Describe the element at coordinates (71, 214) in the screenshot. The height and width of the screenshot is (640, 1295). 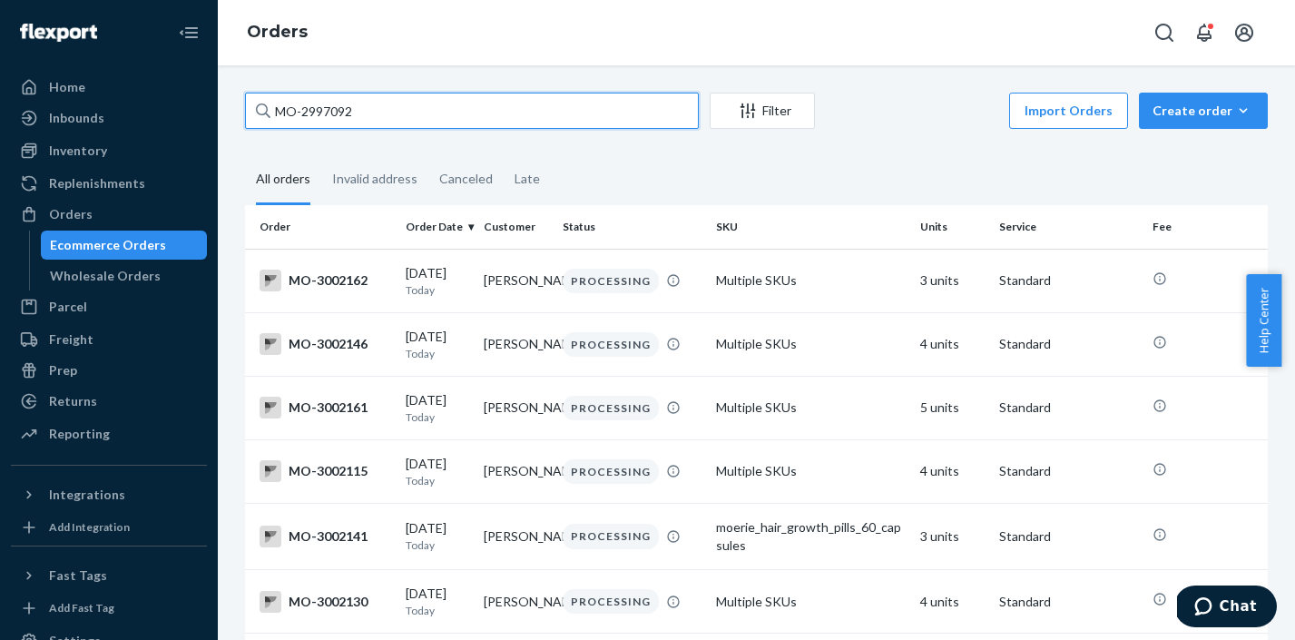
I see `div: Orders` at that location.